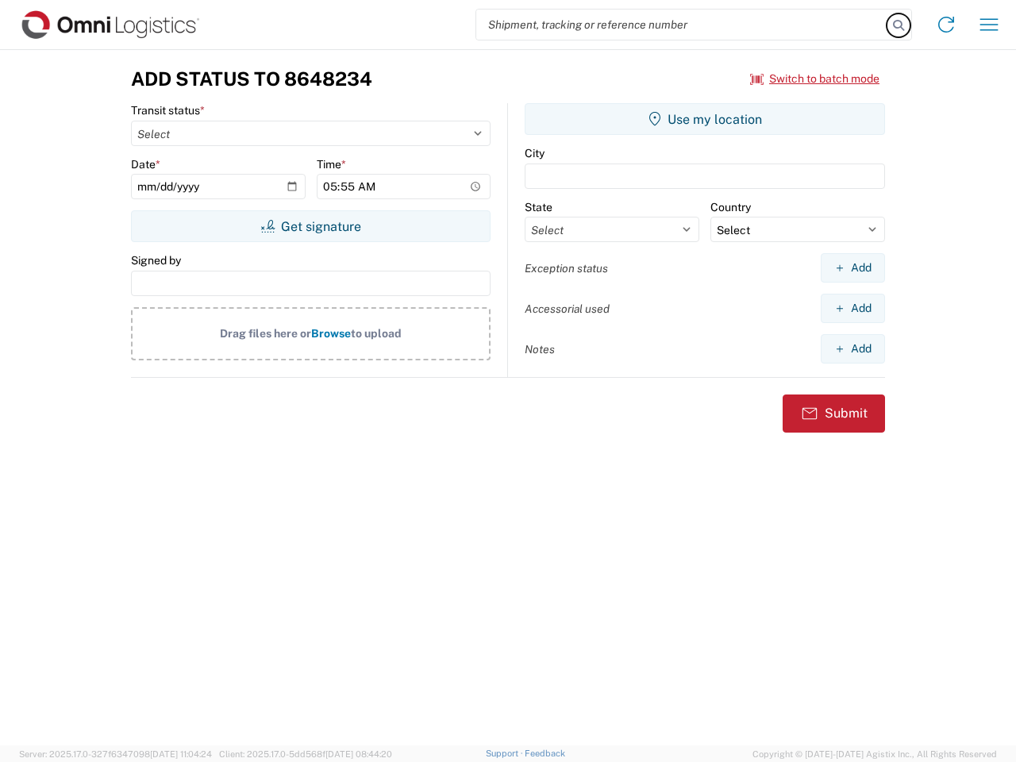  I want to click on a: Support, so click(506, 753).